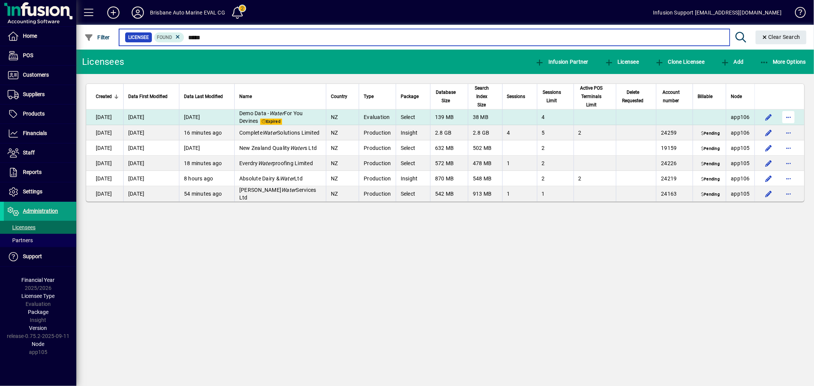  I want to click on span: Licensee, so click(622, 62).